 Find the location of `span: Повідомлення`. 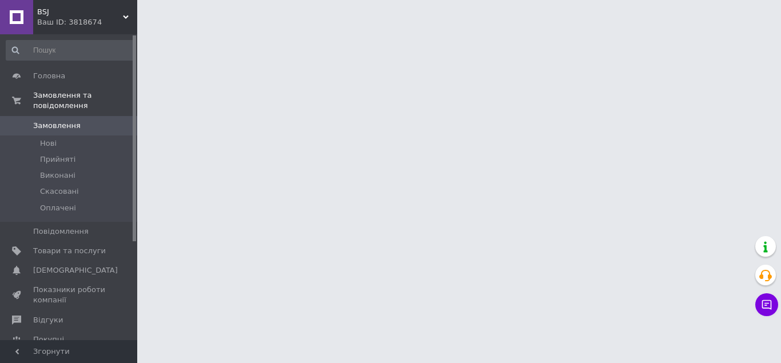

span: Повідомлення is located at coordinates (61, 232).